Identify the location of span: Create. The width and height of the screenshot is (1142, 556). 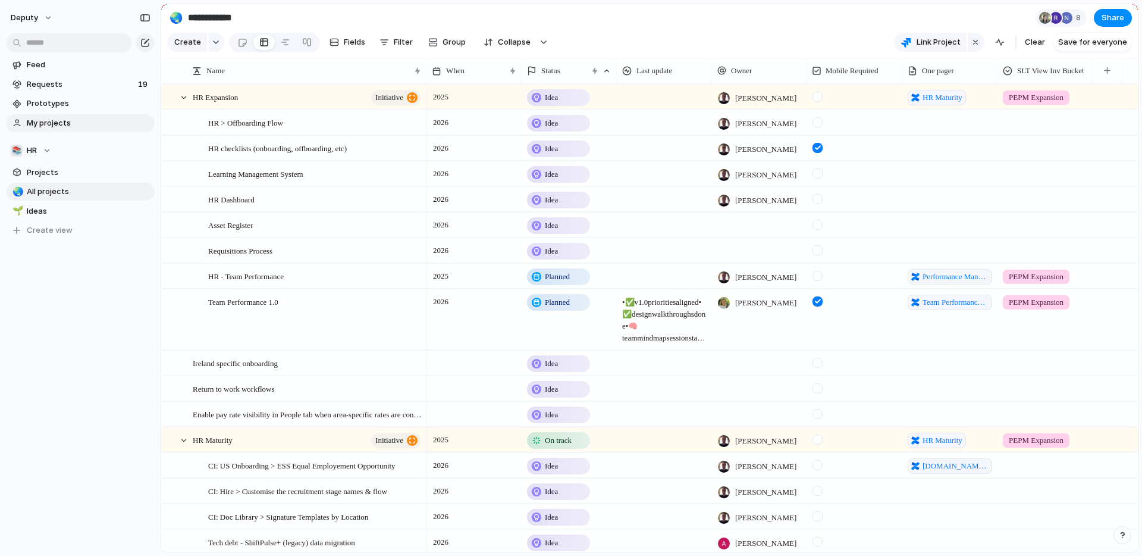
(187, 42).